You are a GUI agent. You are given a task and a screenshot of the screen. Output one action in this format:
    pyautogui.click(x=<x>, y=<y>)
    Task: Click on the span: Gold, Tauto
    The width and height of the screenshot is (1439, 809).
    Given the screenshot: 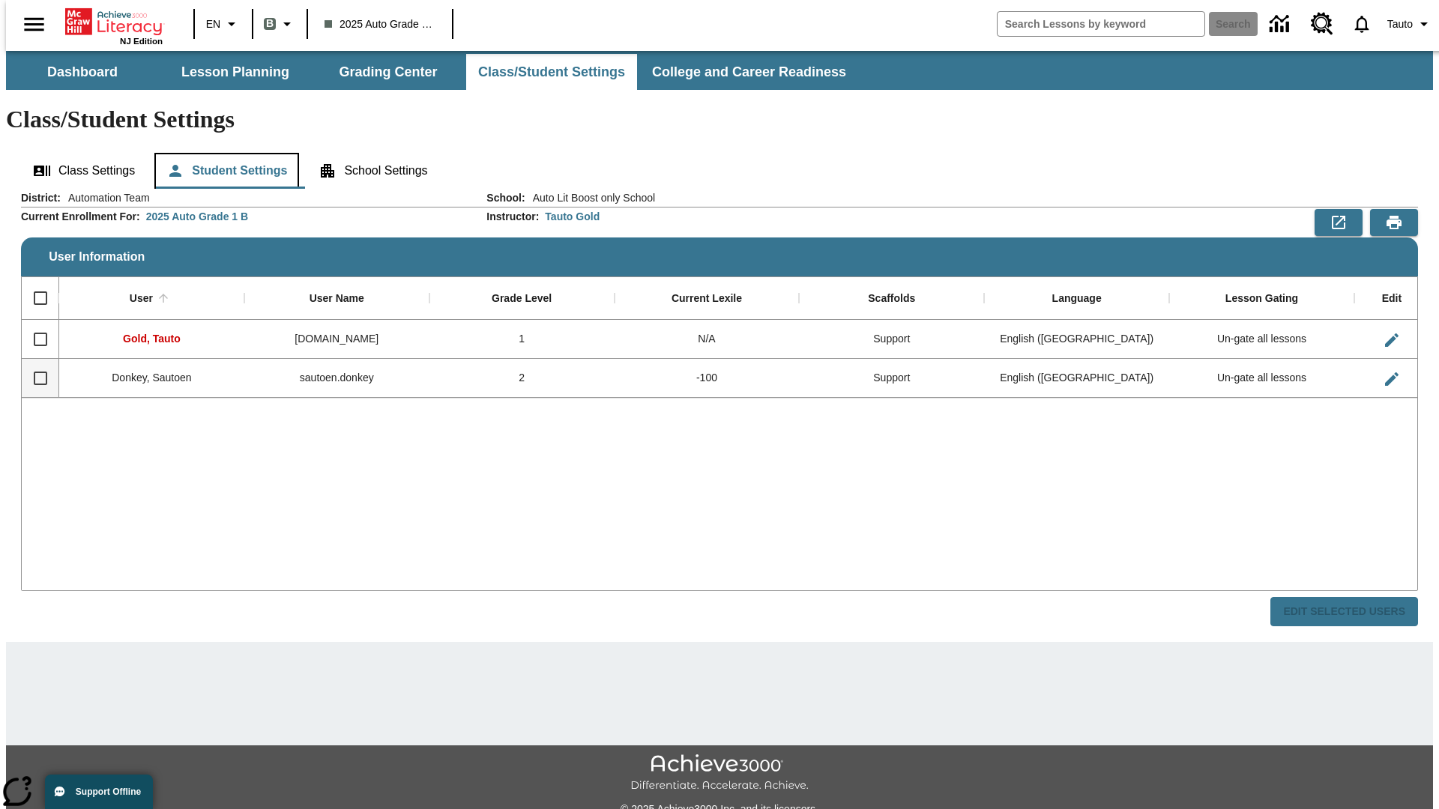 What is the action you would take?
    pyautogui.click(x=151, y=339)
    